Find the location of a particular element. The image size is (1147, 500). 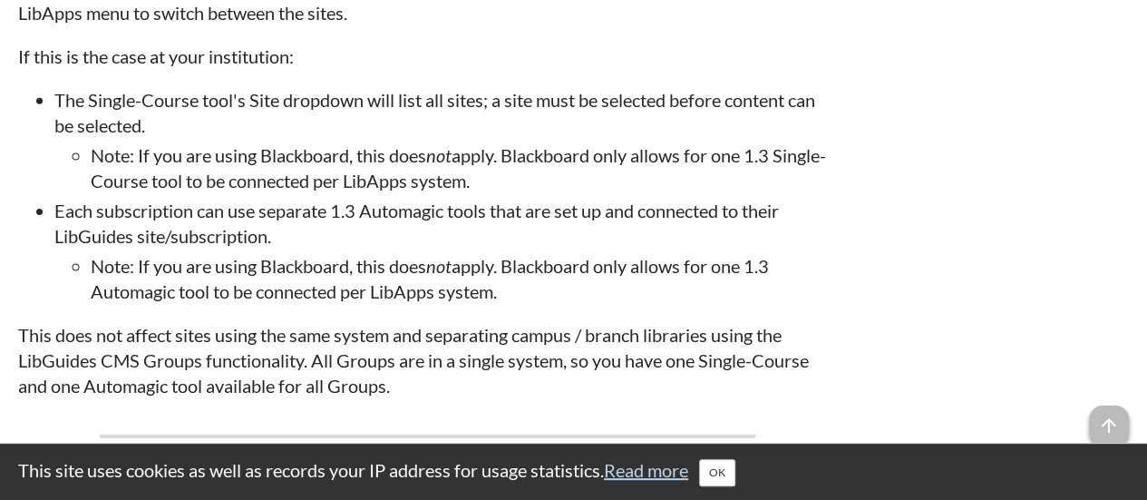

p: If this is the case at your institution: is located at coordinates (428, 56).